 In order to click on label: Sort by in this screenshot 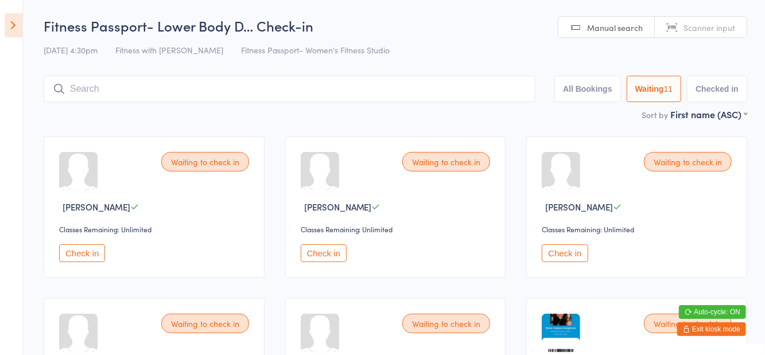, I will do `click(655, 115)`.